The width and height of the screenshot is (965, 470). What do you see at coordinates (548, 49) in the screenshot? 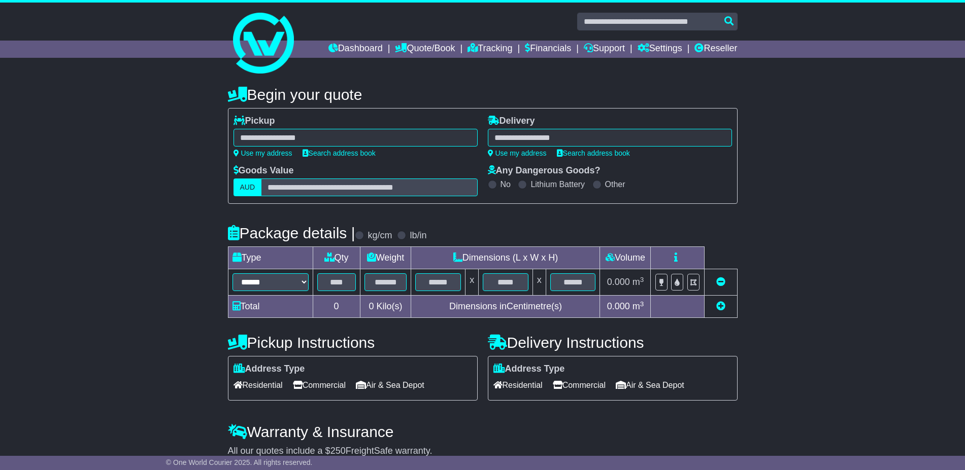
I see `a: Financials` at bounding box center [548, 49].